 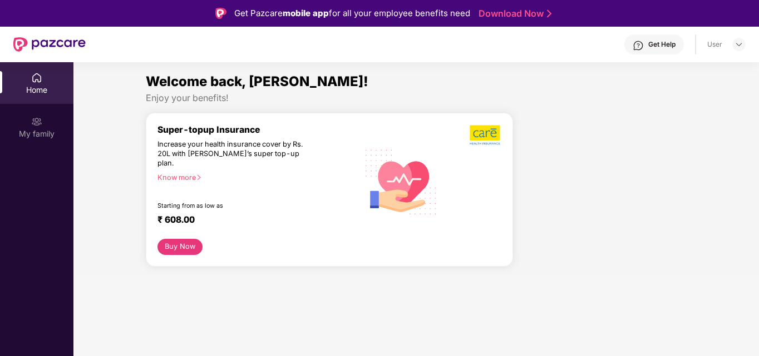 I want to click on div: Get Pazcare for all your employee benefits need, so click(x=352, y=13).